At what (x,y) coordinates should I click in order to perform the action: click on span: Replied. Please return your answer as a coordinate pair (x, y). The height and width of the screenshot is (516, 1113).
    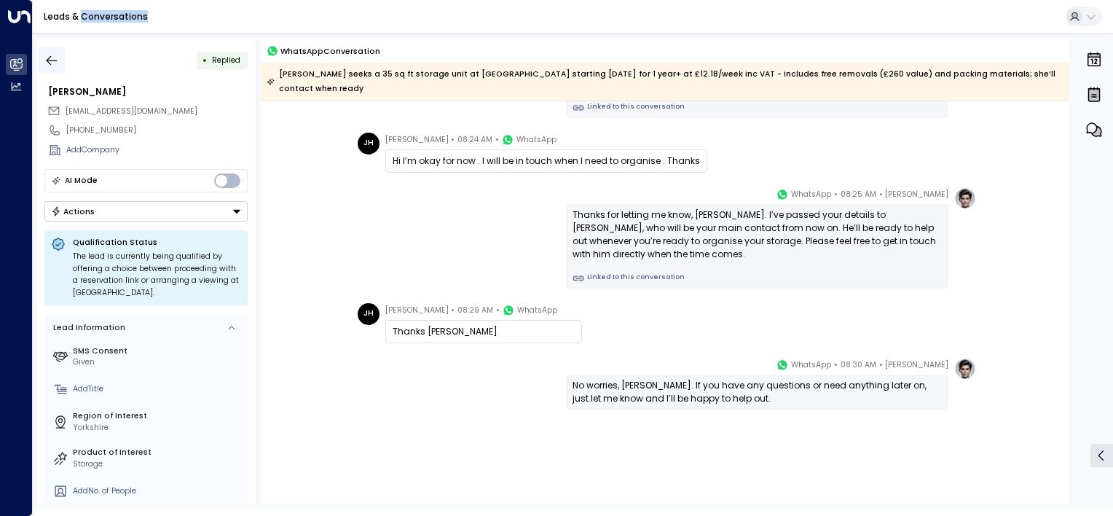
    Looking at the image, I should click on (226, 60).